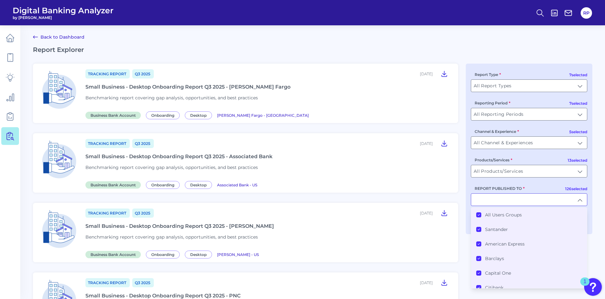 The image size is (605, 299). Describe the element at coordinates (163, 296) in the screenshot. I see `div: Small Business - Desktop Onboarding Report Q3 2025 - PNC` at that location.